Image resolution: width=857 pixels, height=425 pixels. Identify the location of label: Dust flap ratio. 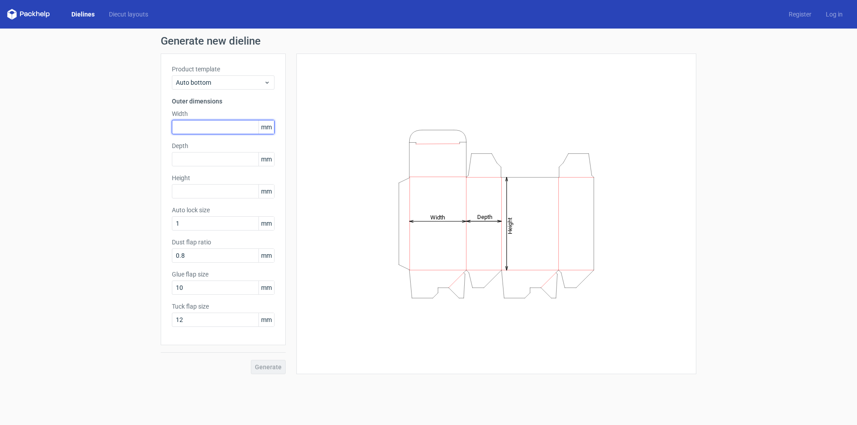
(223, 242).